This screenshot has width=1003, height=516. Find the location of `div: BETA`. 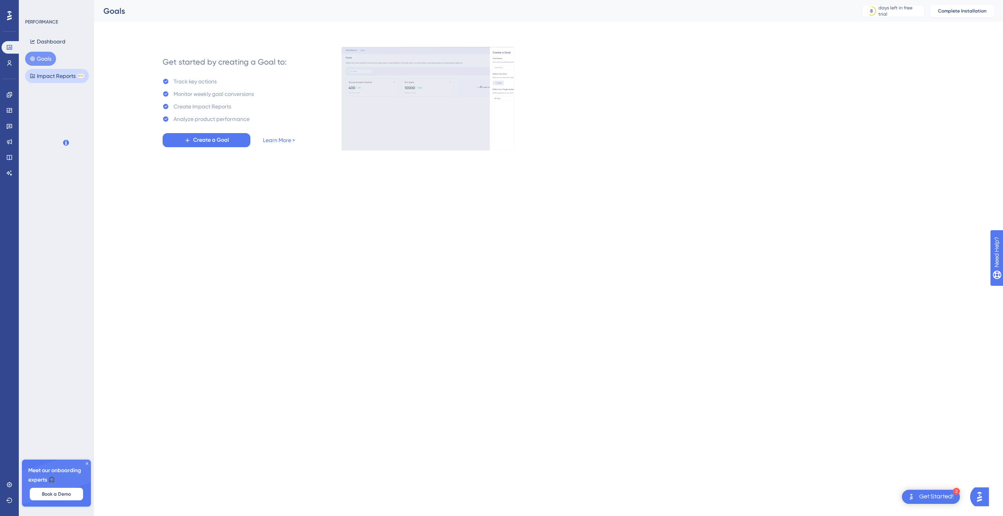

div: BETA is located at coordinates (81, 76).